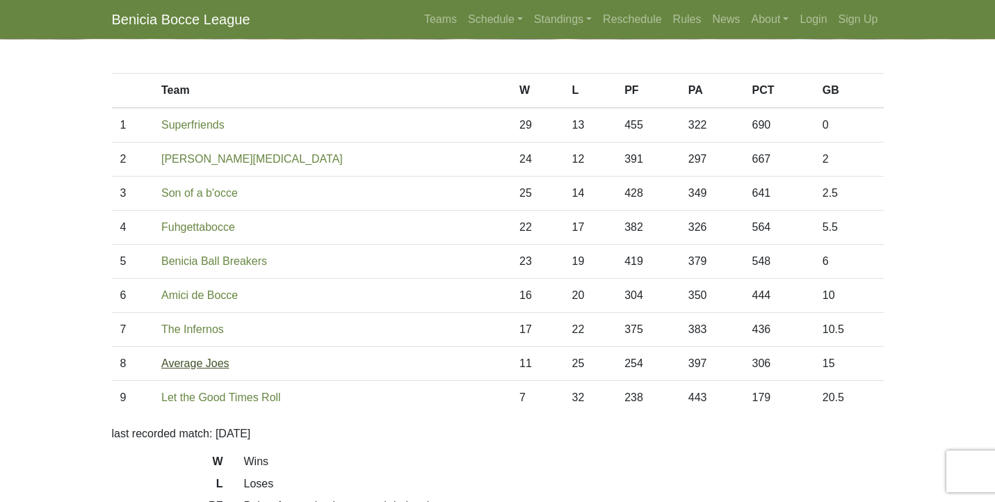 Image resolution: width=995 pixels, height=502 pixels. Describe the element at coordinates (181, 19) in the screenshot. I see `a: Benicia Bocce League` at that location.